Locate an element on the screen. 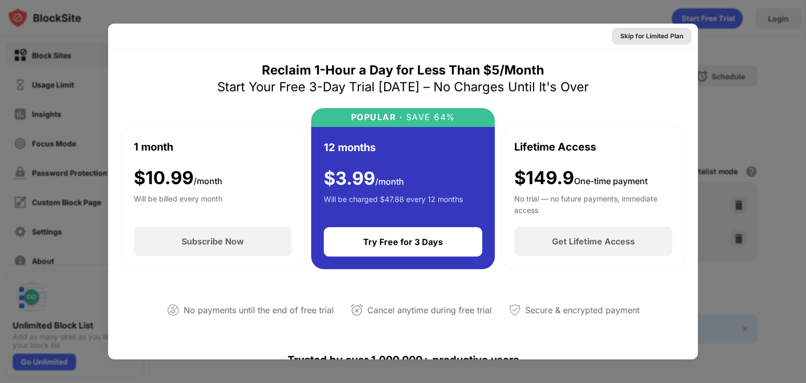 The width and height of the screenshot is (806, 383). div: Skip for Limited Plan is located at coordinates (652, 36).